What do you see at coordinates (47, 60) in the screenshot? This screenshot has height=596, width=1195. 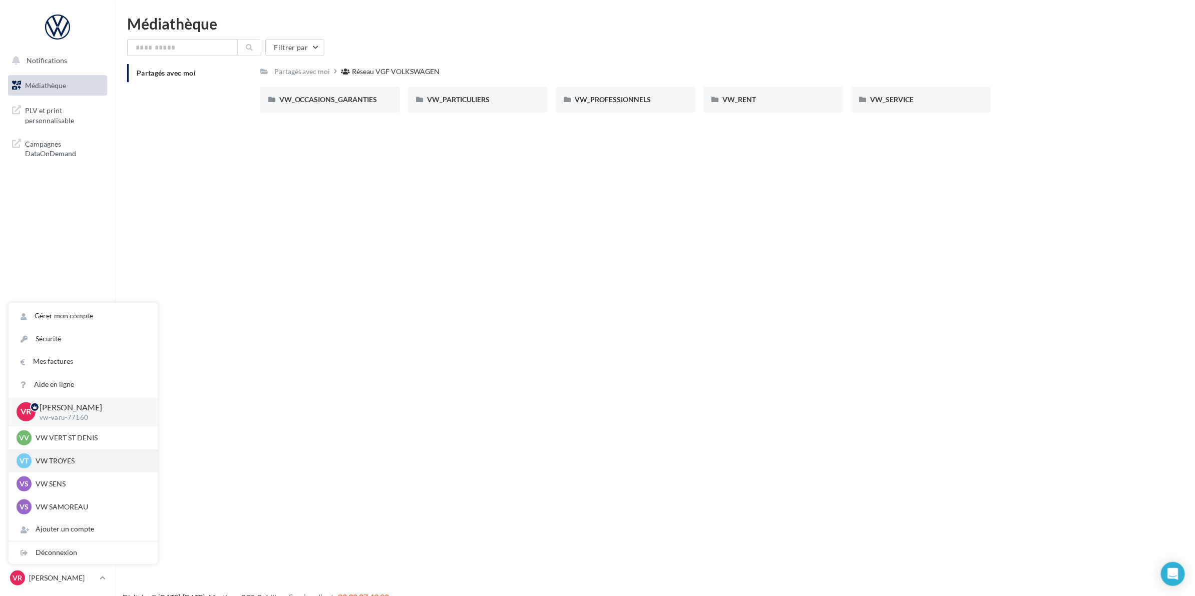 I see `span: Notifications` at bounding box center [47, 60].